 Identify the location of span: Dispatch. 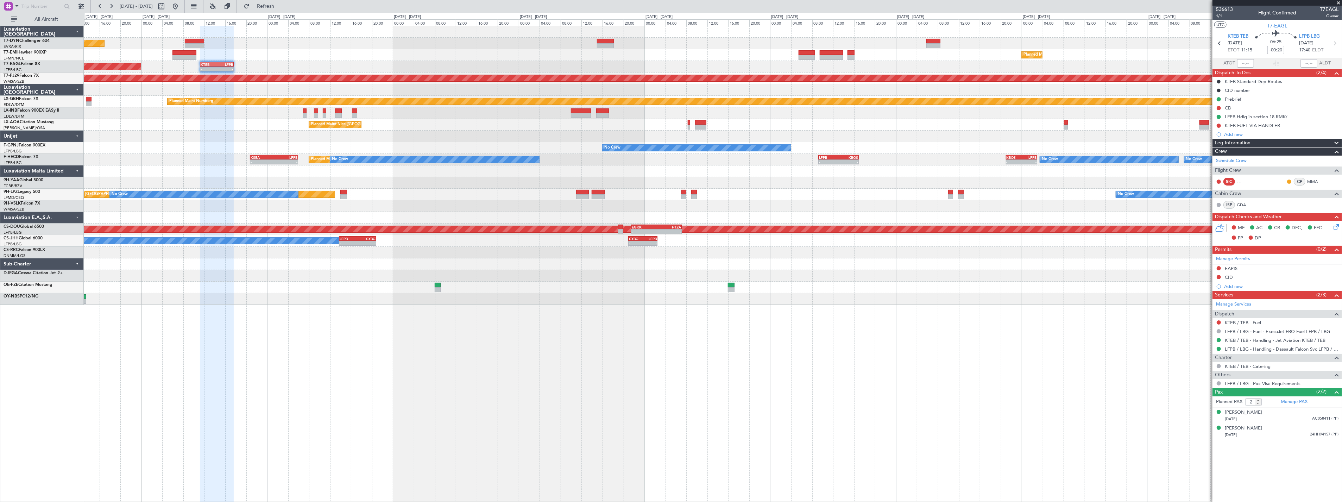
(1225, 314).